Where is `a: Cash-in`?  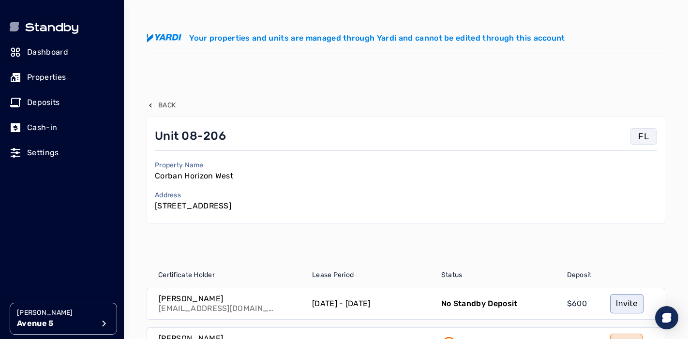
a: Cash-in is located at coordinates (62, 128).